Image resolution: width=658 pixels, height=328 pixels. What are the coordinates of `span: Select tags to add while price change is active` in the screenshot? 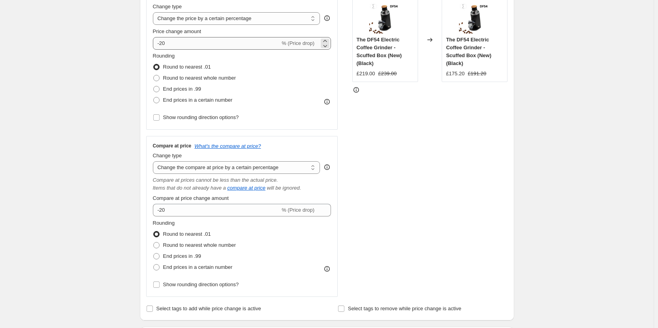 It's located at (209, 308).